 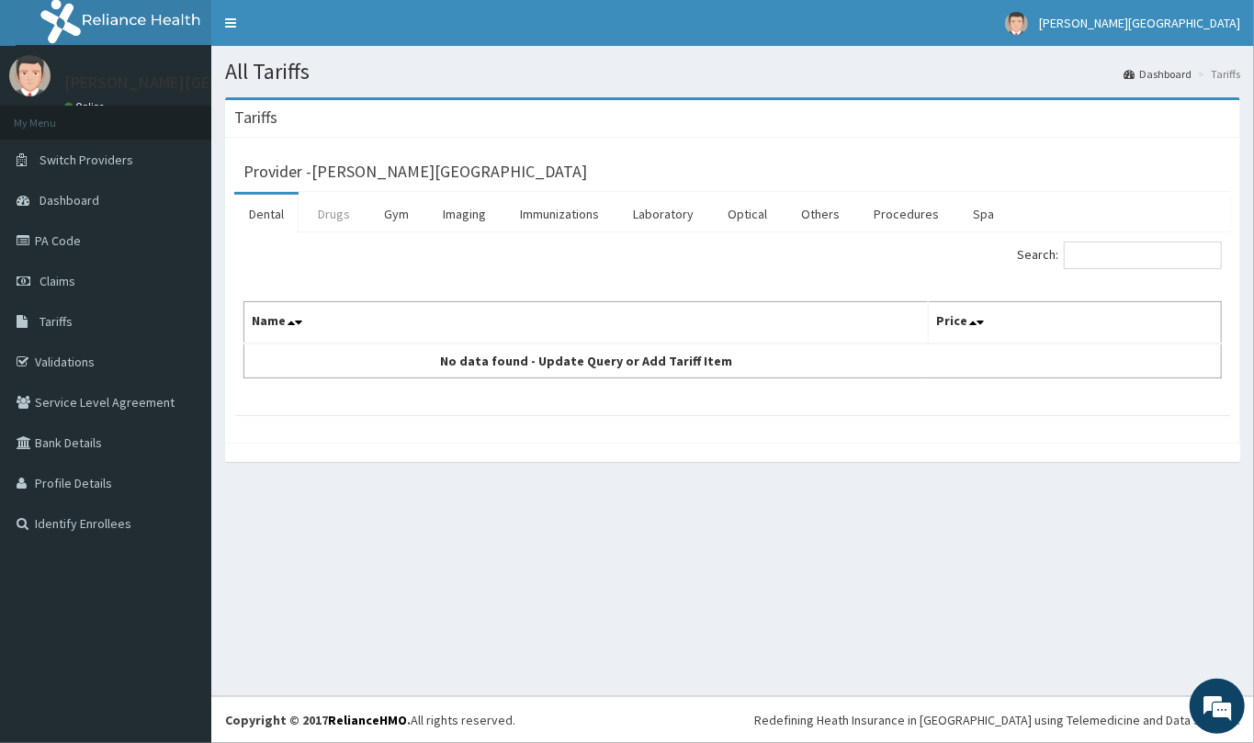 What do you see at coordinates (464, 214) in the screenshot?
I see `a: Imaging` at bounding box center [464, 214].